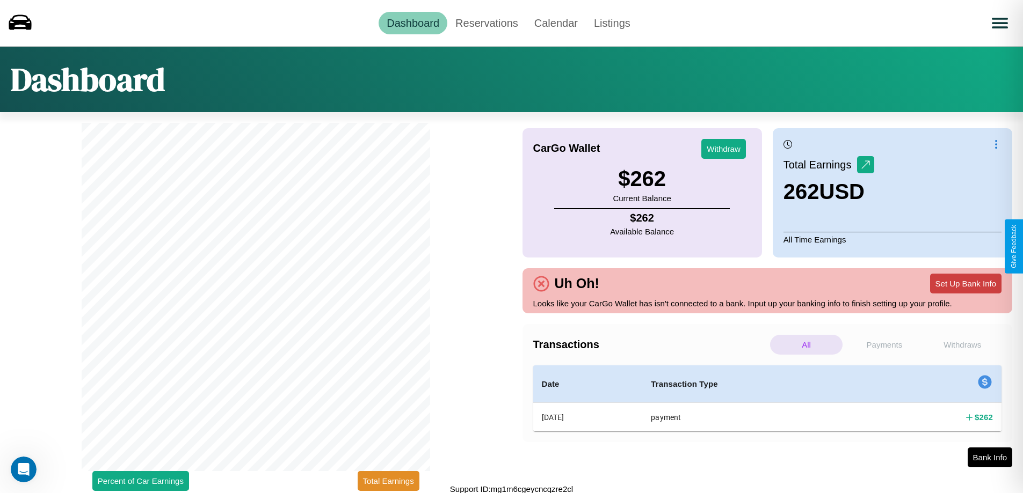 The width and height of the screenshot is (1023, 493). I want to click on p: All Time Earnings, so click(892, 239).